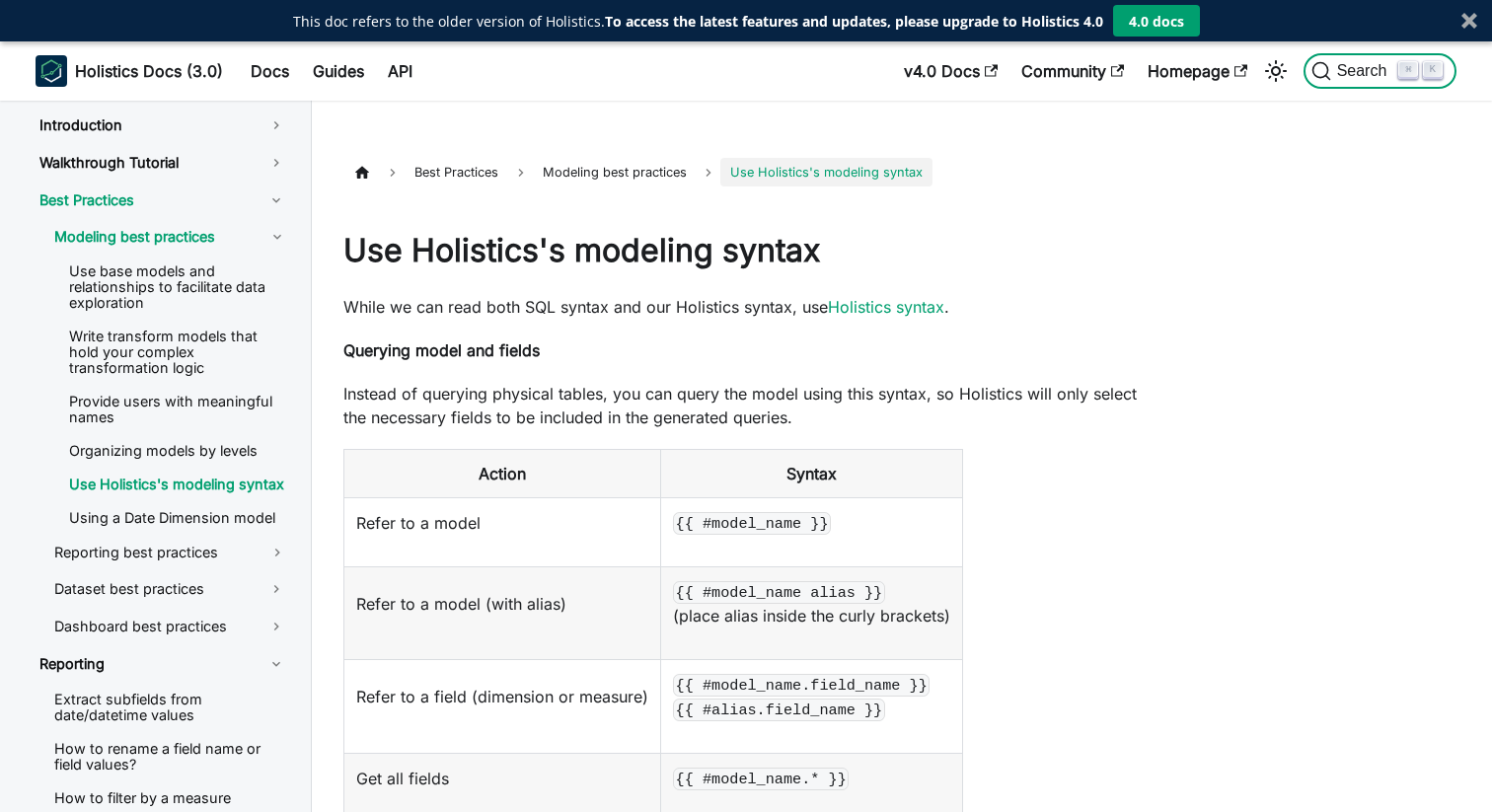 This screenshot has width=1492, height=812. I want to click on b: Holistics Docs (3.0), so click(149, 71).